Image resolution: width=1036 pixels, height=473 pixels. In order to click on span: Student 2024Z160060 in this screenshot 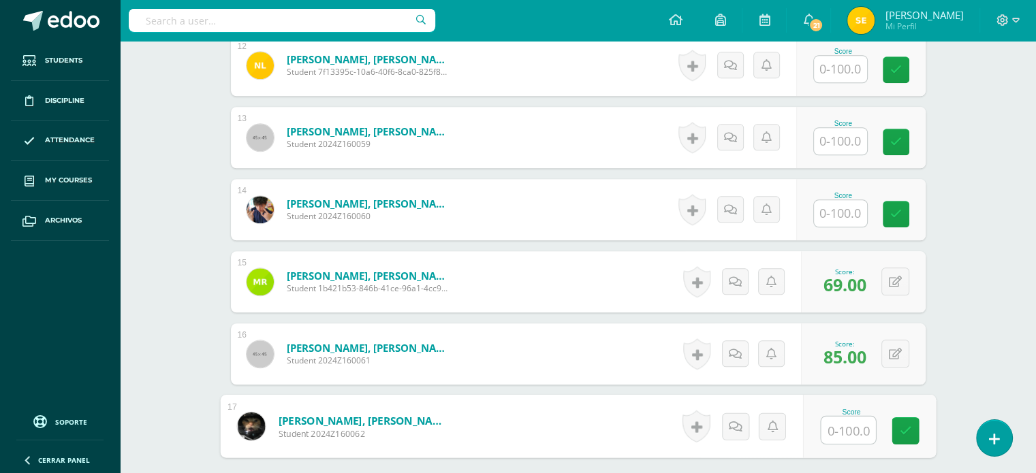, I will do `click(368, 216)`.